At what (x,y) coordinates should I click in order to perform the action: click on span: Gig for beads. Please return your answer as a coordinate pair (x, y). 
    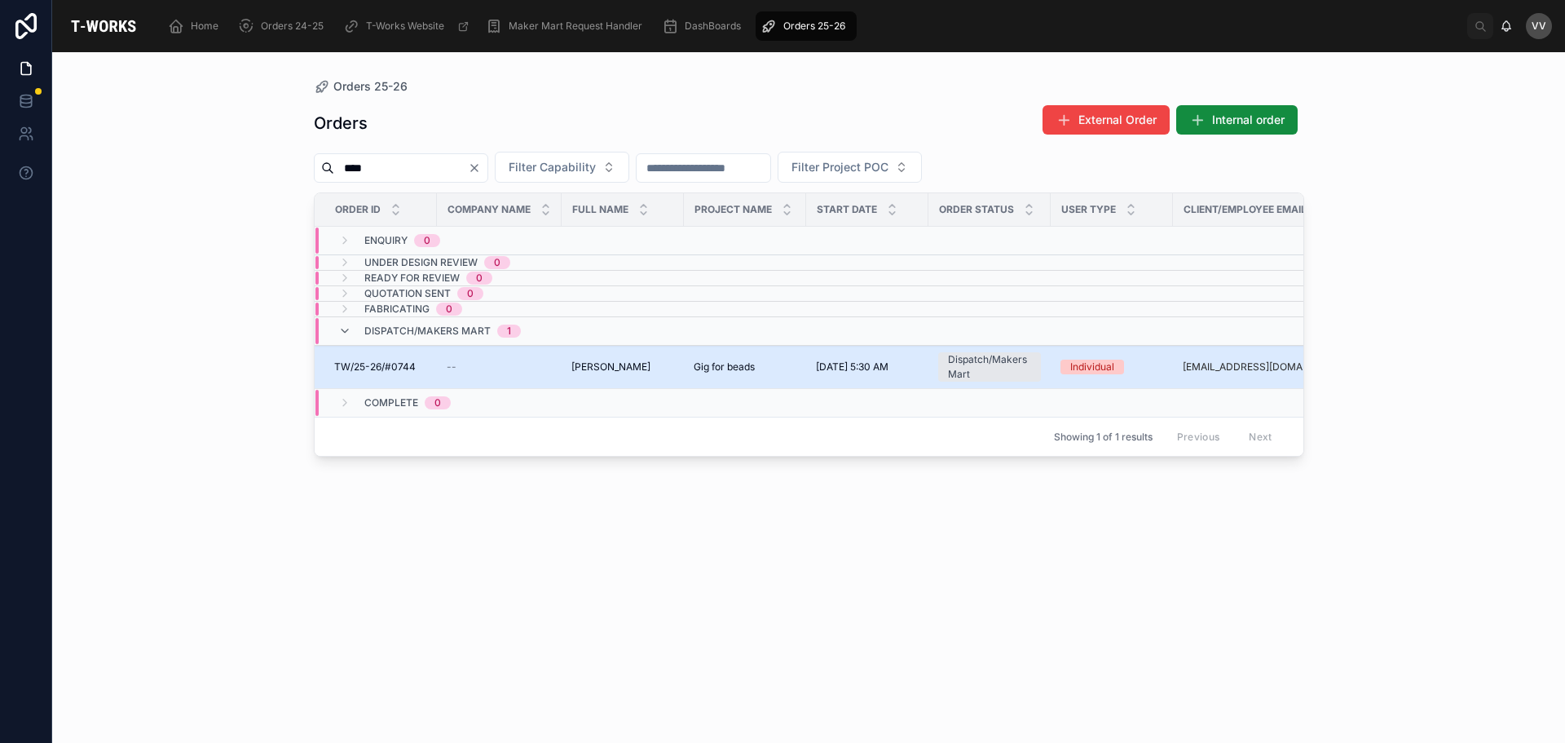
    Looking at the image, I should click on (724, 367).